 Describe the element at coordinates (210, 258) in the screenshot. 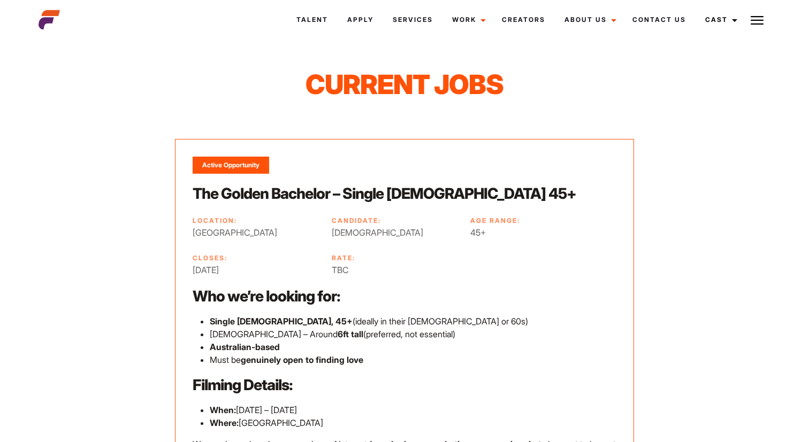

I see `strong: Closes:` at that location.